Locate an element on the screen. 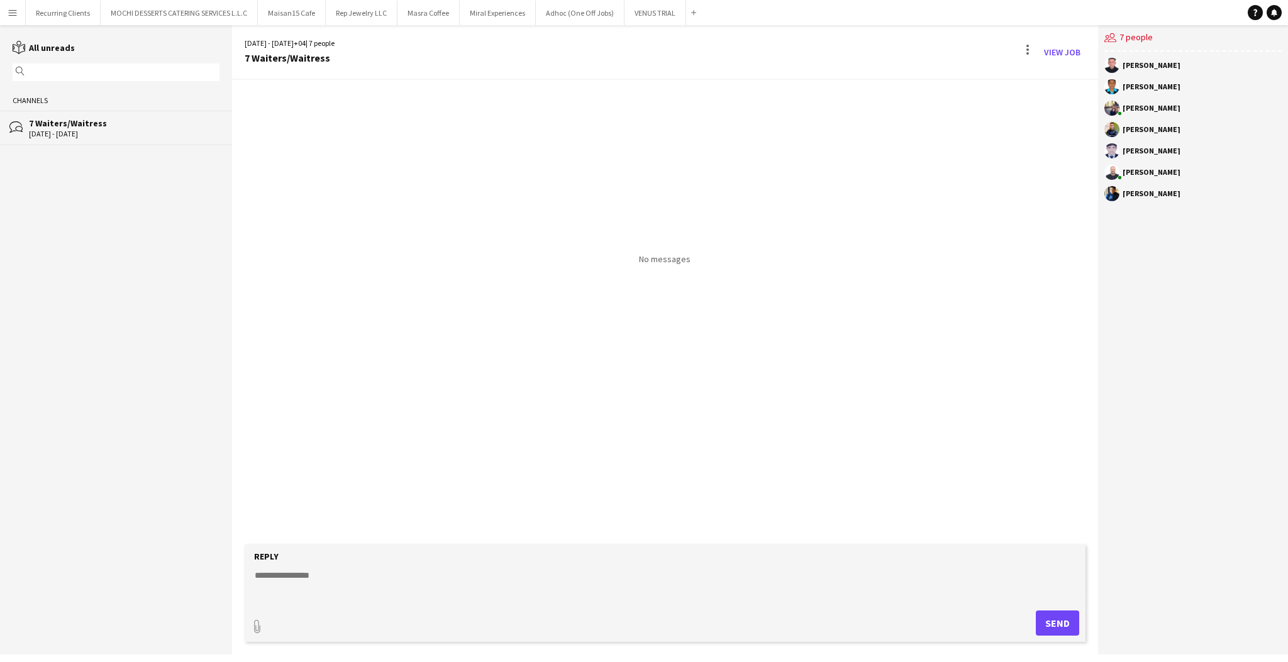 The height and width of the screenshot is (662, 1288). a: All unreads is located at coordinates (43, 48).